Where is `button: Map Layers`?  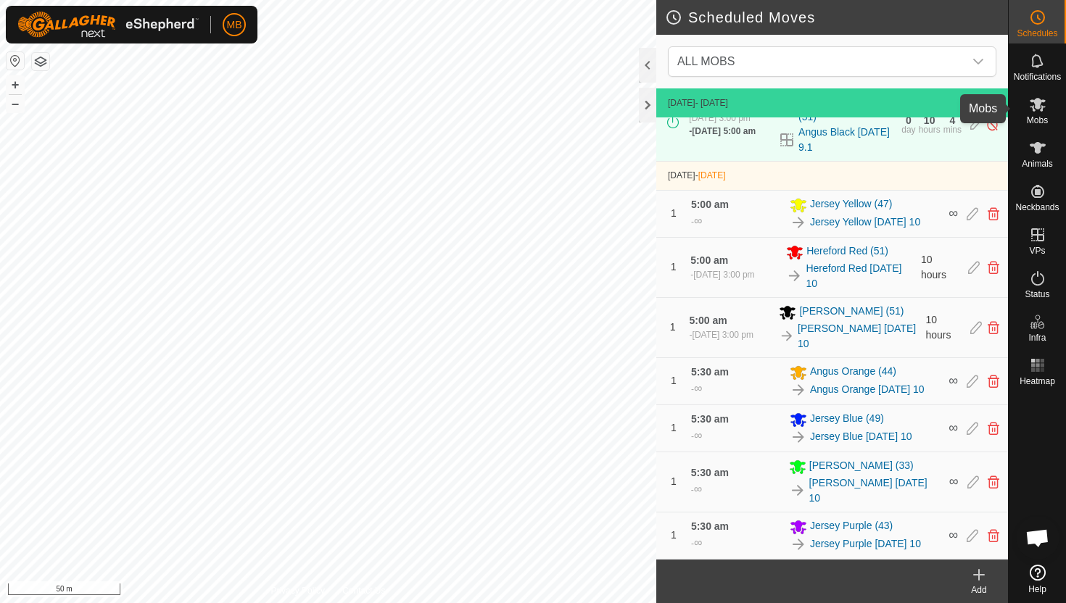
button: Map Layers is located at coordinates (41, 62).